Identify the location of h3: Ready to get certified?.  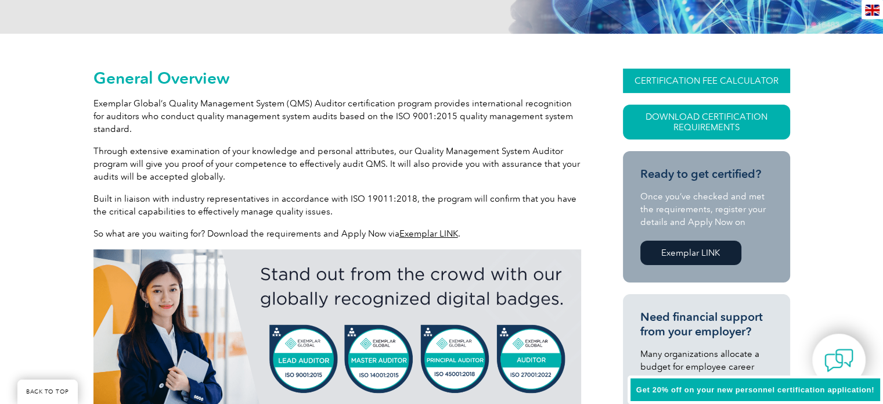
(707, 174).